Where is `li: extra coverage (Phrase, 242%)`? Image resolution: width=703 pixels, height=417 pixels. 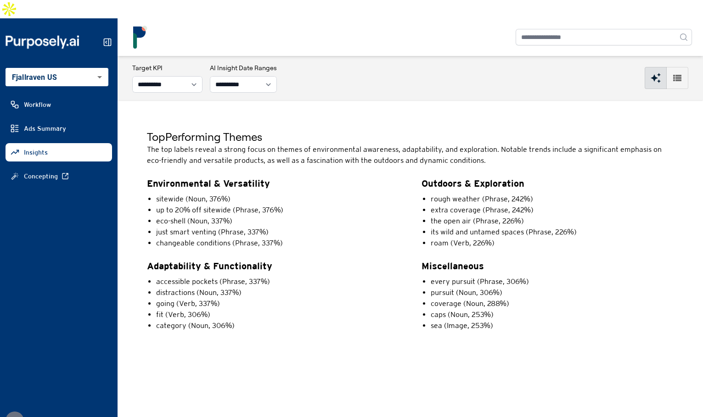
li: extra coverage (Phrase, 242%) is located at coordinates (552, 210).